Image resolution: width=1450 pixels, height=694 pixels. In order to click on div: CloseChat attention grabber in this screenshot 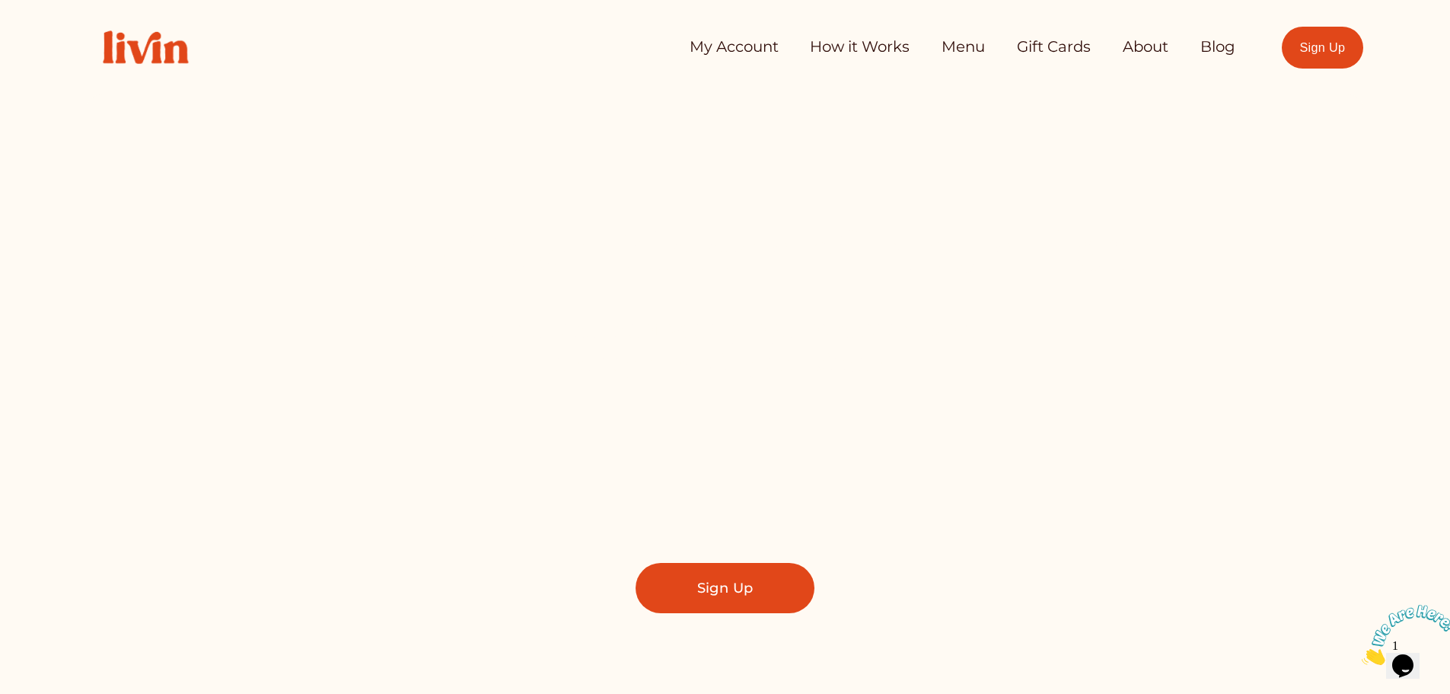, I will do `click(47, 36)`.